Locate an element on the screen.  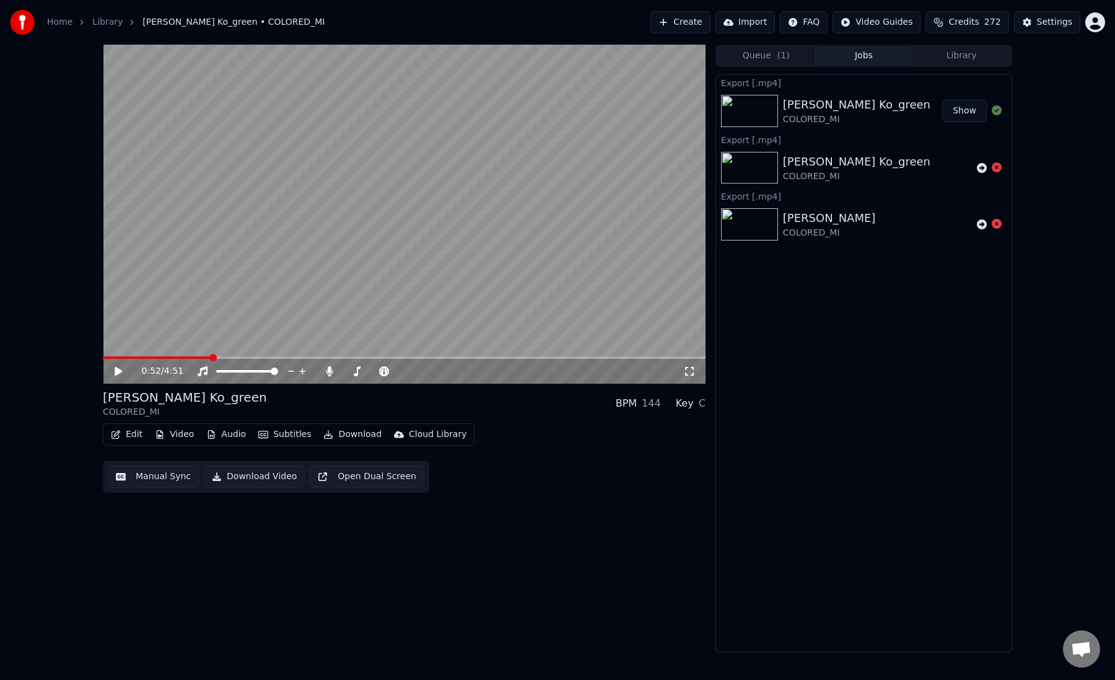
div: Settings is located at coordinates (1055, 22).